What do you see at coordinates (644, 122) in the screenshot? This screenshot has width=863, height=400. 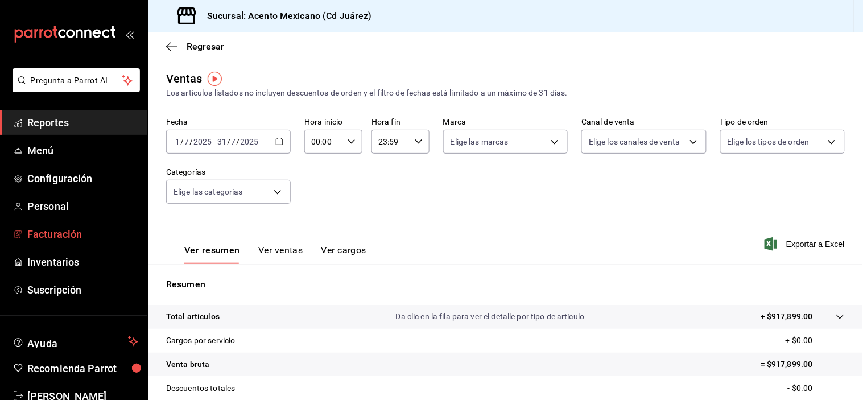 I see `label: Canal de venta` at bounding box center [644, 122].